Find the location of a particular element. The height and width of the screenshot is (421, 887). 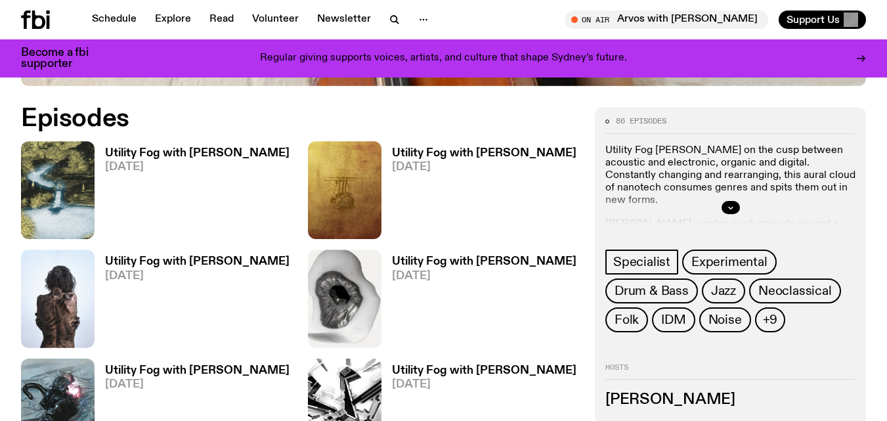

a: Newsletter is located at coordinates (344, 20).